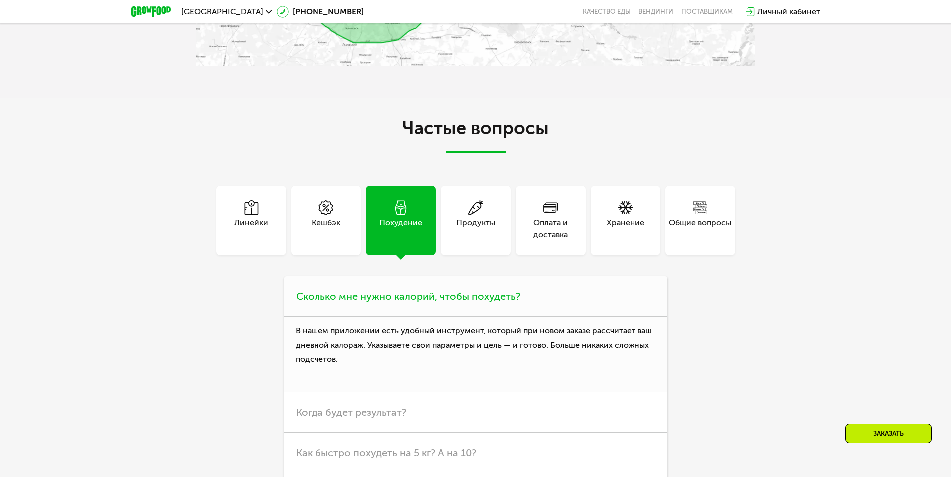 This screenshot has width=951, height=477. What do you see at coordinates (700, 229) in the screenshot?
I see `div: Общие вопросы` at bounding box center [700, 229].